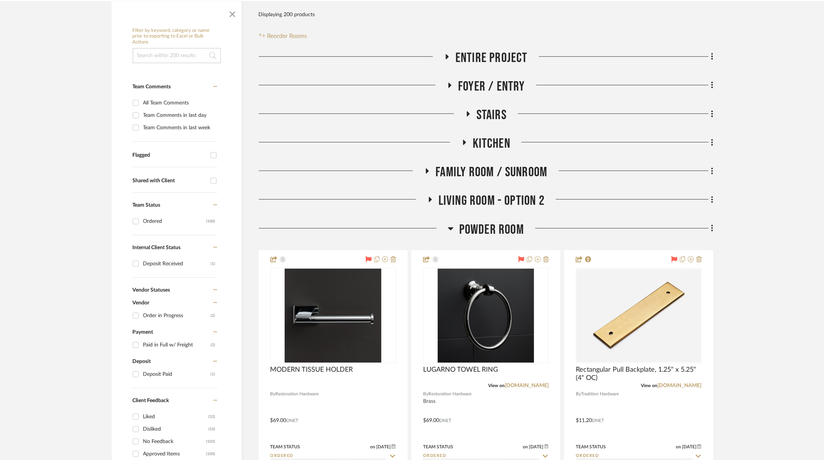 Image resolution: width=824 pixels, height=460 pixels. What do you see at coordinates (491, 86) in the screenshot?
I see `span: Foyer / Entry` at bounding box center [491, 86].